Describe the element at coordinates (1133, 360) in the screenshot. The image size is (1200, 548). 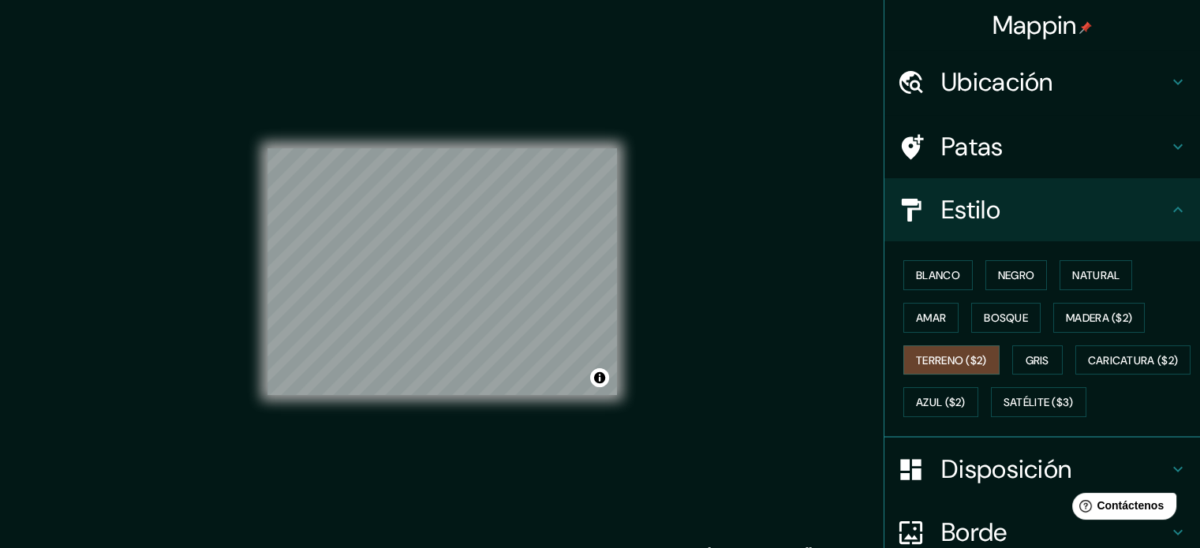
I see `font: Caricatura ($2)` at that location.